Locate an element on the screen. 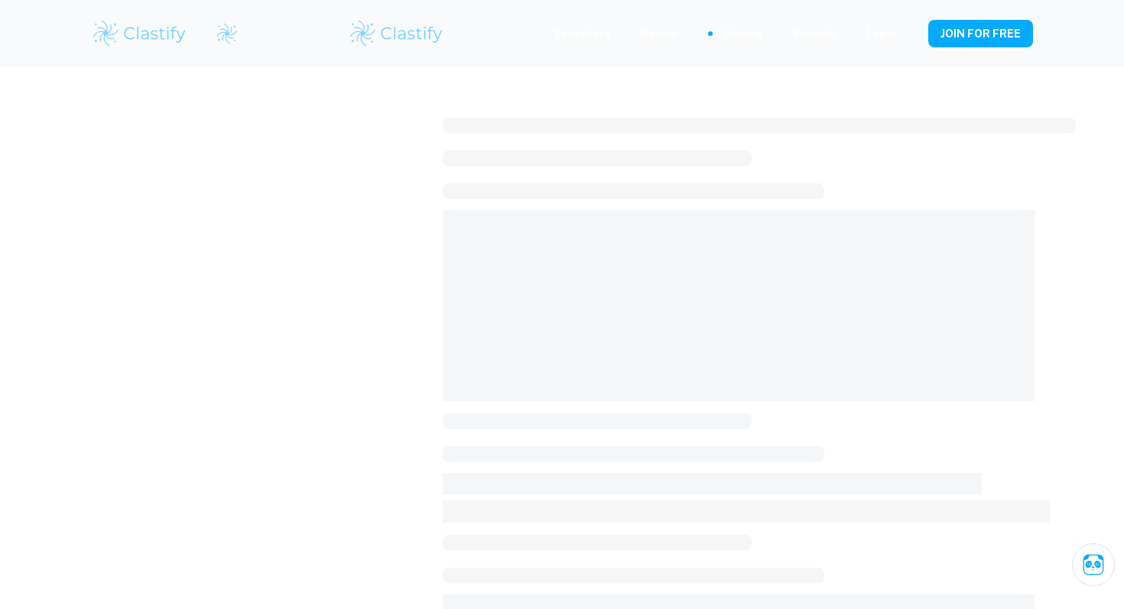 This screenshot has height=609, width=1124. a: Schools is located at coordinates (814, 34).